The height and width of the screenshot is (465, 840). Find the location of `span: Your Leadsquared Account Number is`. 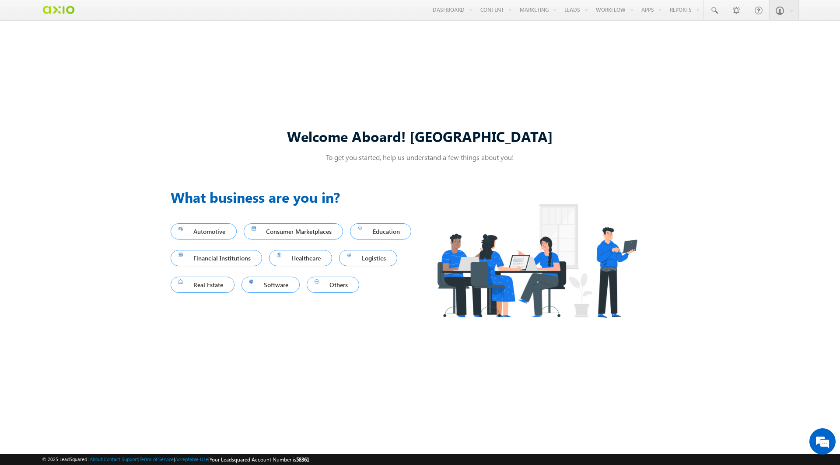

span: Your Leadsquared Account Number is is located at coordinates (259, 460).